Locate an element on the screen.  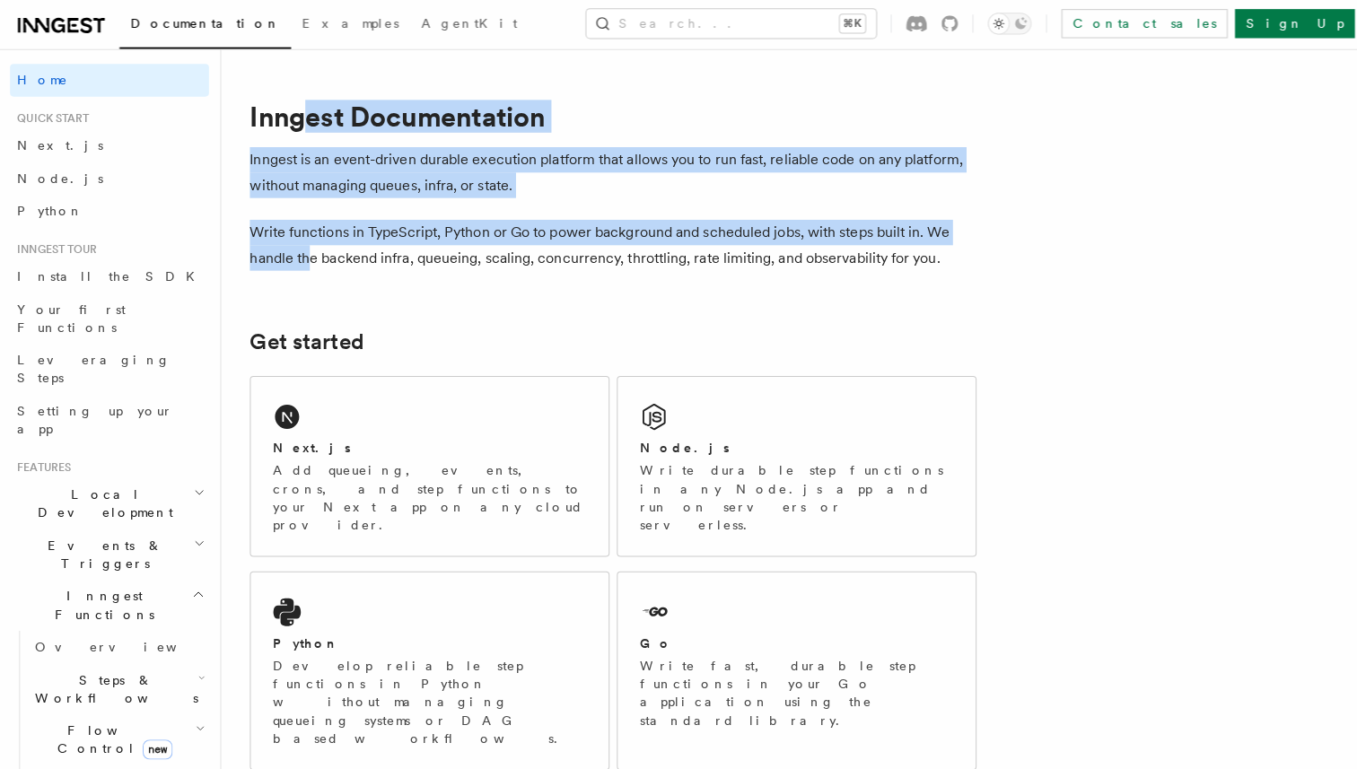
a: Overview is located at coordinates (121, 641).